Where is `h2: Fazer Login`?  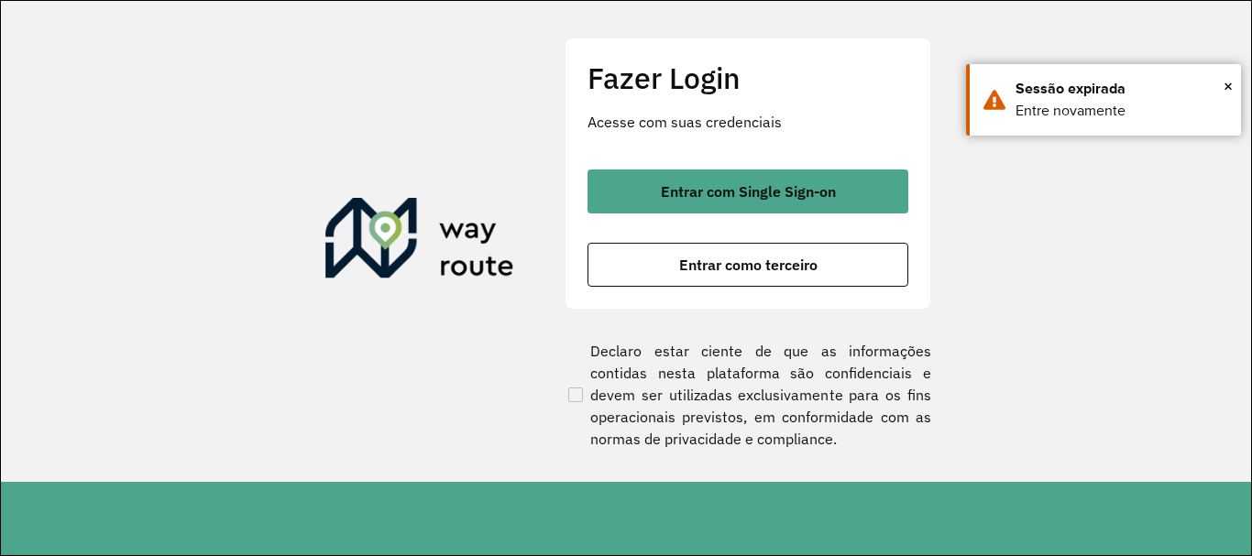 h2: Fazer Login is located at coordinates (748, 78).